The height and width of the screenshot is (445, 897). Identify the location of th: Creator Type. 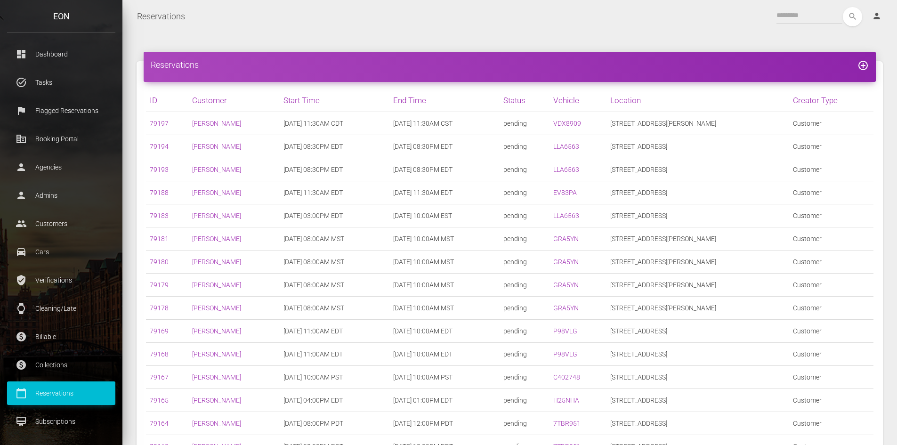
(831, 100).